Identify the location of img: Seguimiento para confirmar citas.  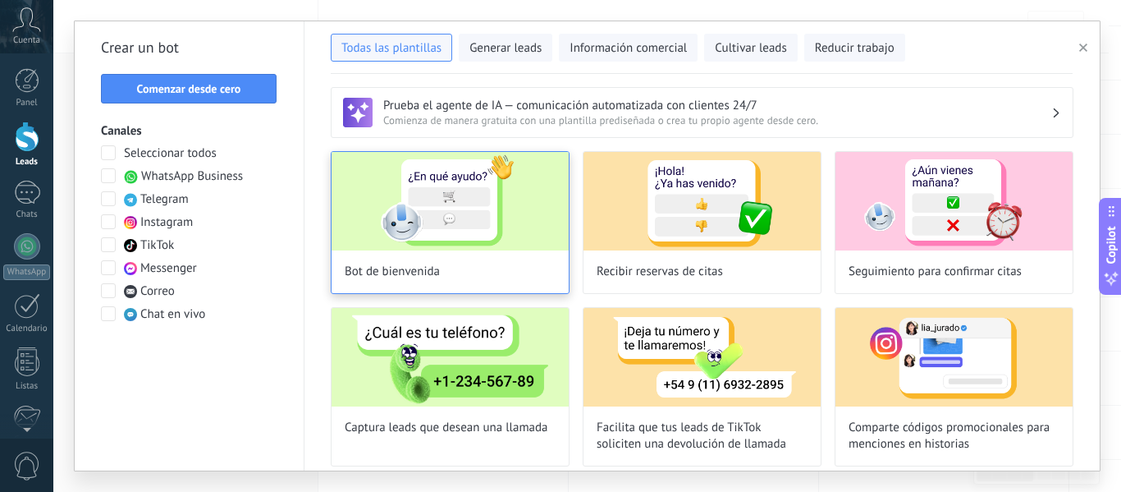
(954, 201).